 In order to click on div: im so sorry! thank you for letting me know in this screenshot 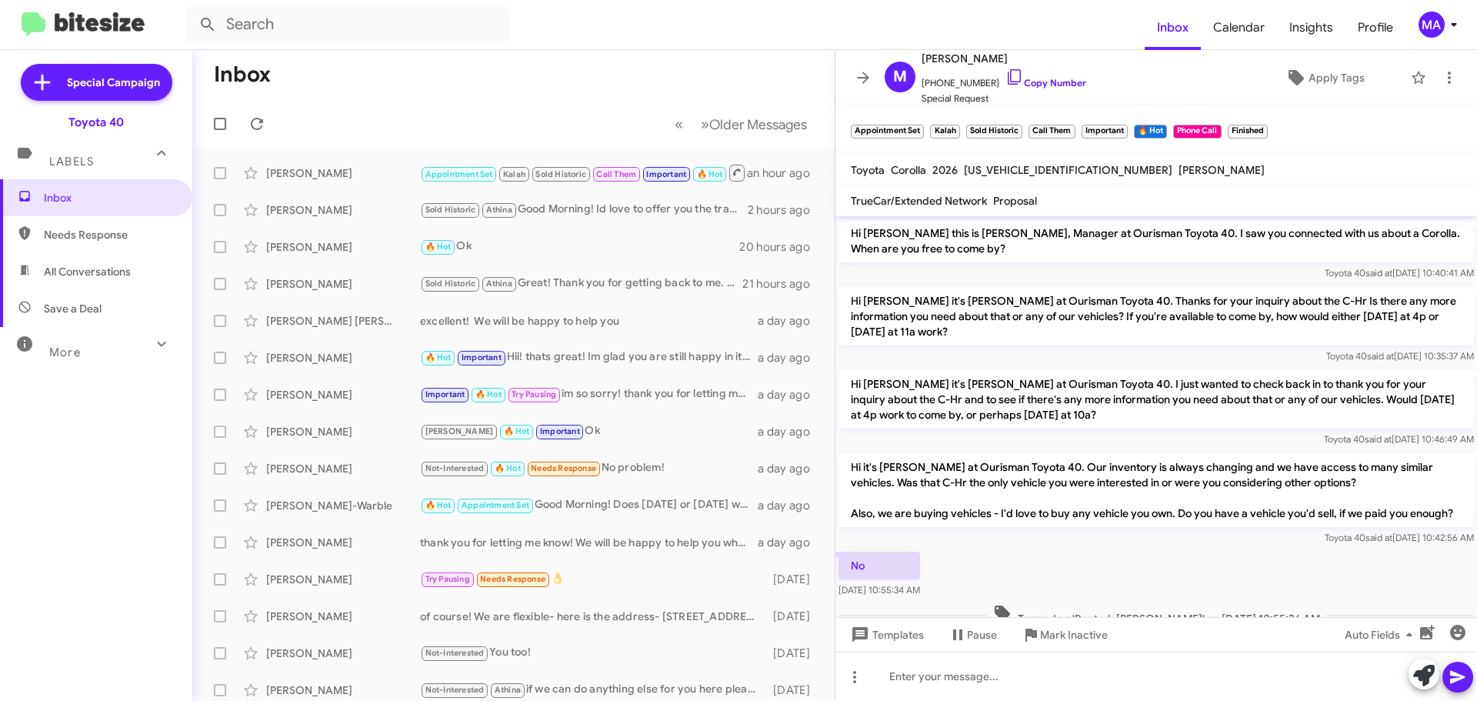, I will do `click(589, 394)`.